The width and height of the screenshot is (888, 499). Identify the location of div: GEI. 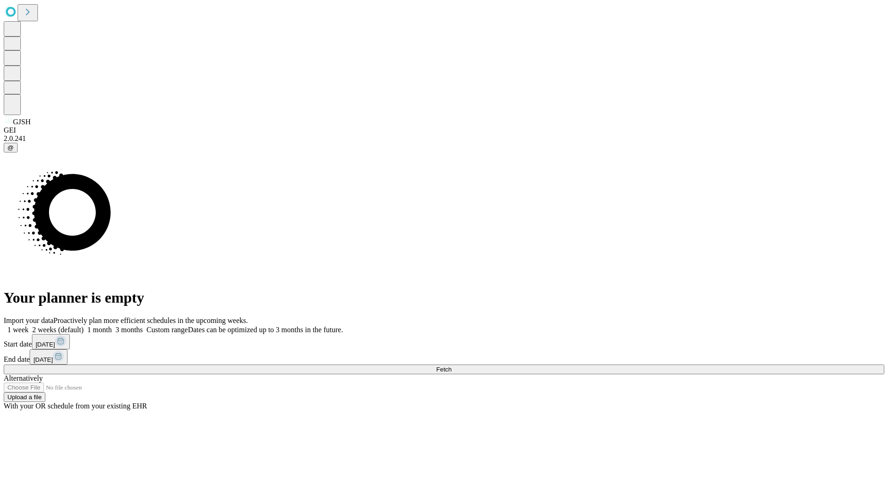
(444, 130).